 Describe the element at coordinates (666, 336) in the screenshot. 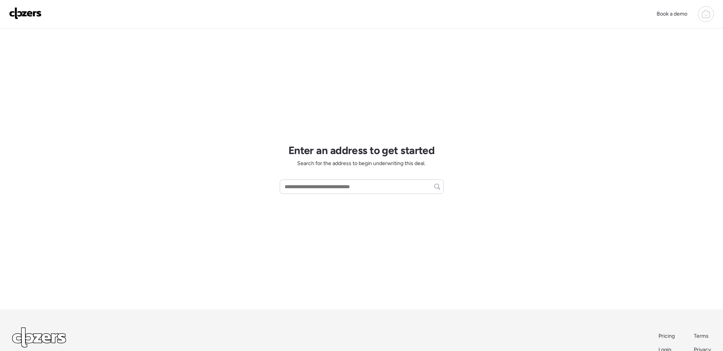

I see `span: Pricing` at that location.